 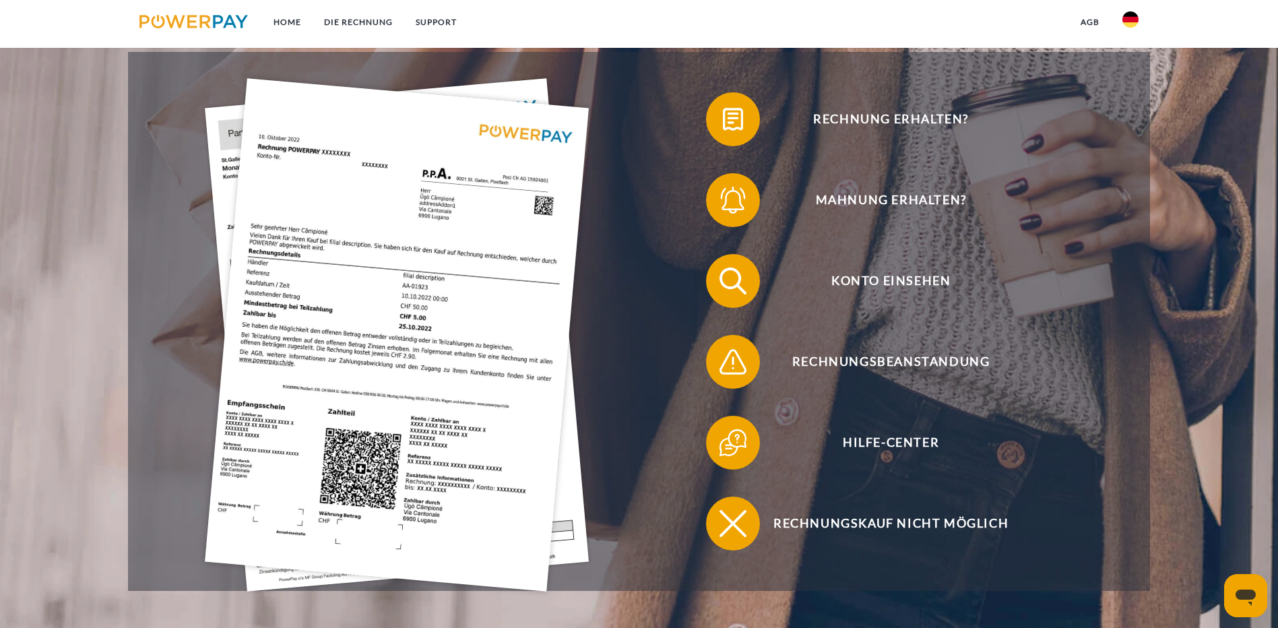 I want to click on img: qb_help.svg, so click(x=733, y=443).